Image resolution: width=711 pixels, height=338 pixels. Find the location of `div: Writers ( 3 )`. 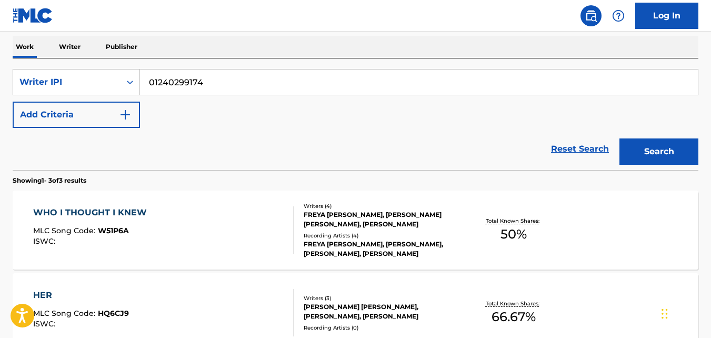

div: Writers ( 3 ) is located at coordinates (380, 298).